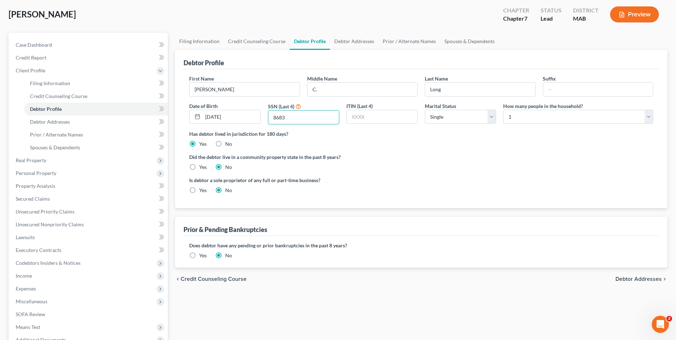  I want to click on span: Prior / Alternate Names, so click(56, 134).